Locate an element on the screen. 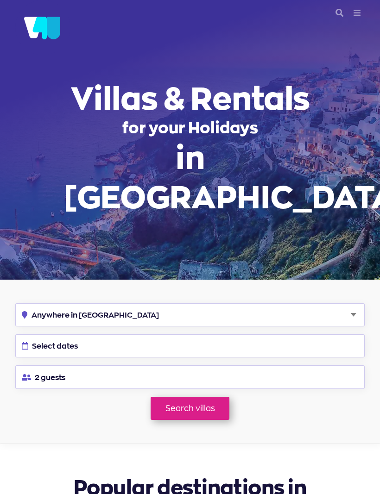 This screenshot has width=380, height=494. span: Villas & Rentals is located at coordinates (190, 98).